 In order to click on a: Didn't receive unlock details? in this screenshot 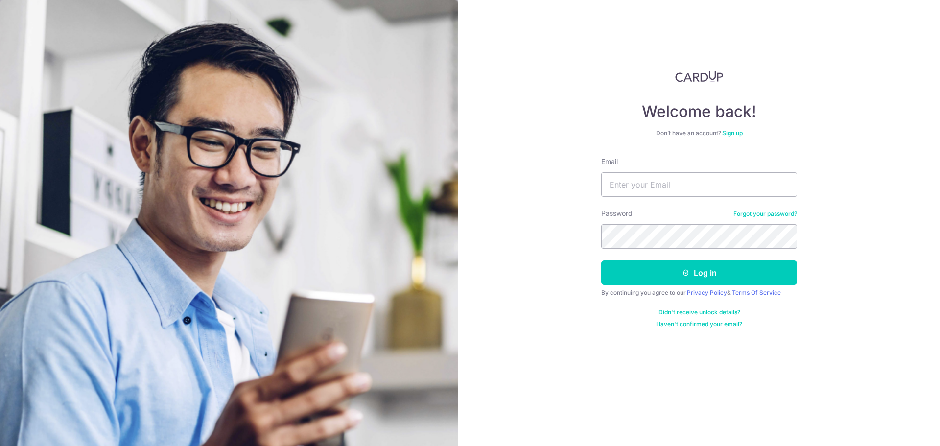, I will do `click(699, 312)`.